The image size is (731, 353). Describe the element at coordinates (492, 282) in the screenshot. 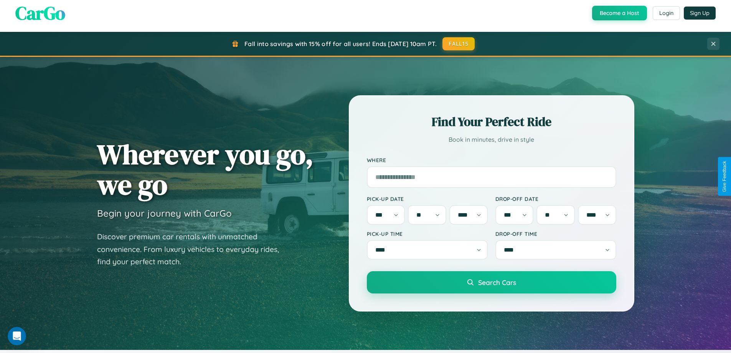

I see `button: Search Cars` at that location.